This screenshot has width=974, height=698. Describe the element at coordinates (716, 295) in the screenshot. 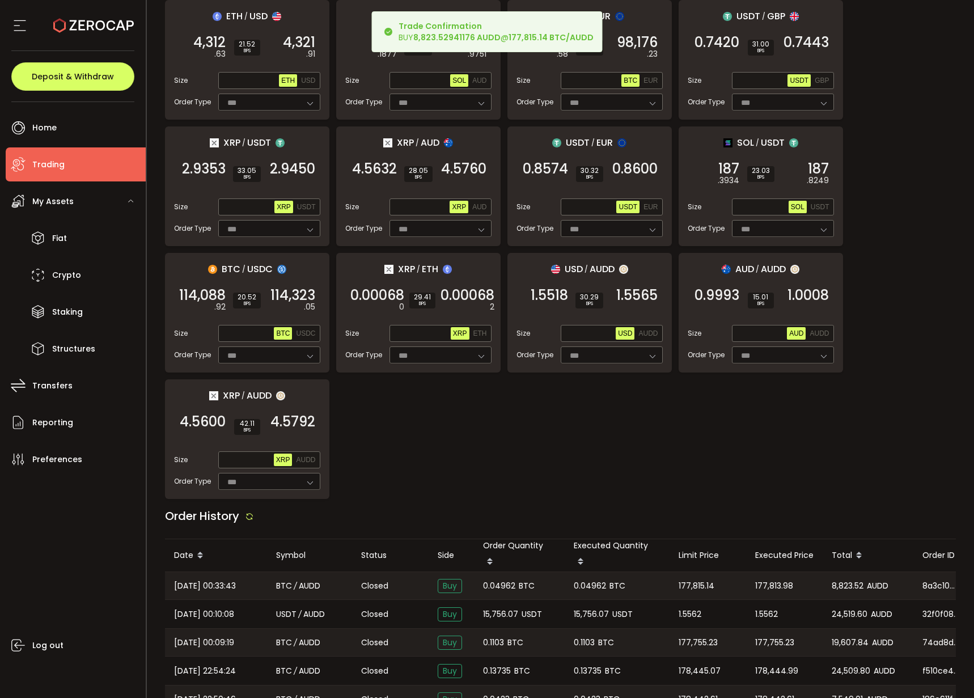

I see `span: 0.9993` at that location.